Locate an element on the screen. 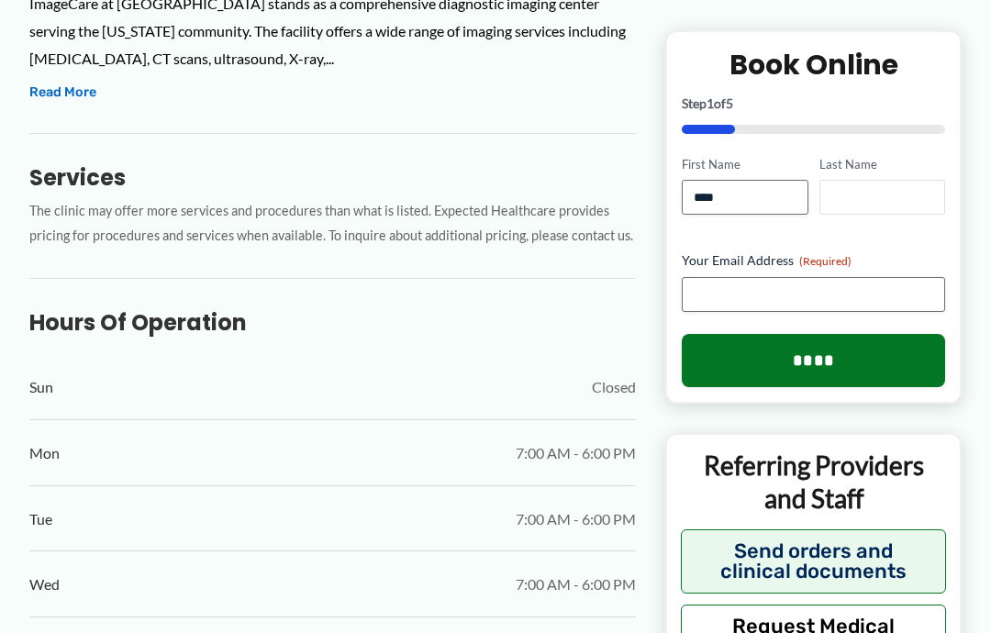 The image size is (991, 633). span: Wed is located at coordinates (44, 585).